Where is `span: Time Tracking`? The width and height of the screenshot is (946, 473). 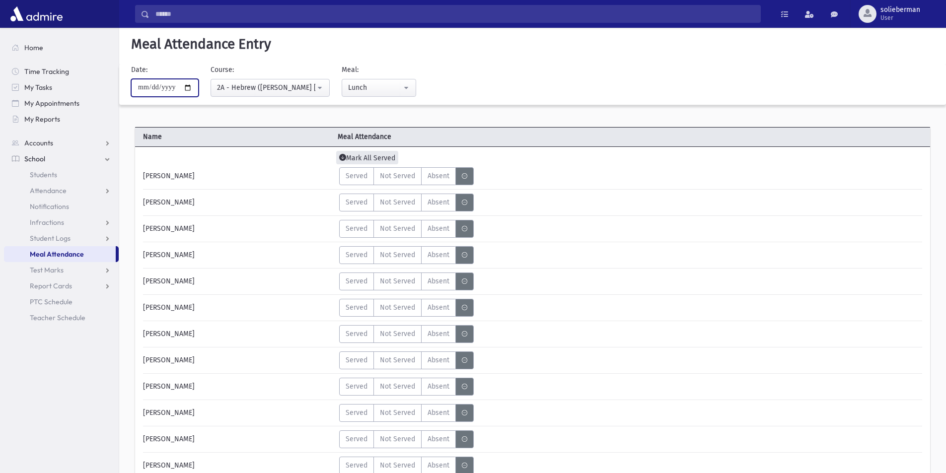
span: Time Tracking is located at coordinates (47, 72).